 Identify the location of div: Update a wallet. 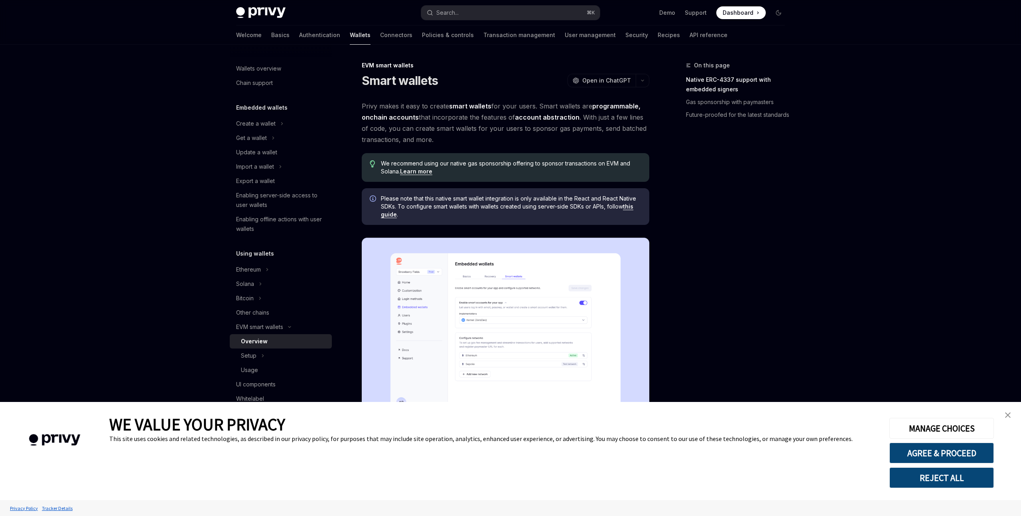
(256, 152).